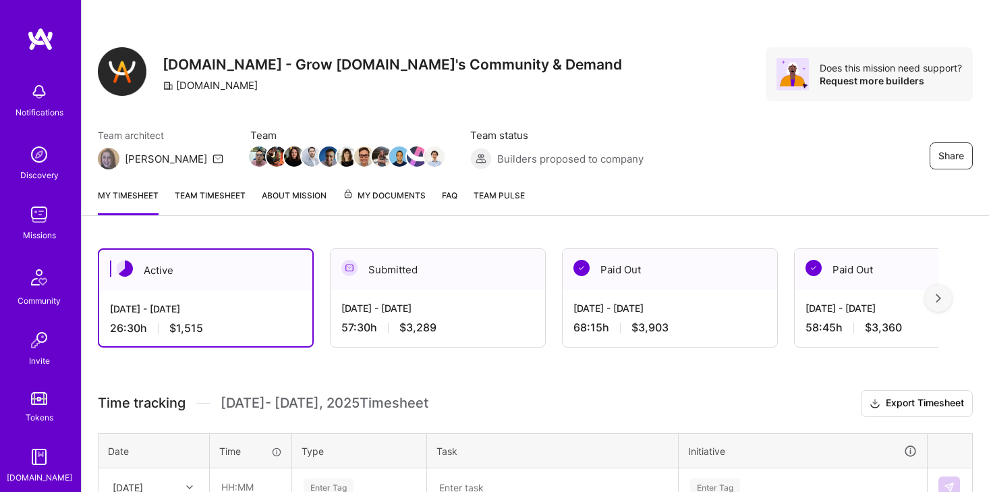 The width and height of the screenshot is (989, 492). What do you see at coordinates (670, 327) in the screenshot?
I see `div: 68:15 h` at bounding box center [670, 327].